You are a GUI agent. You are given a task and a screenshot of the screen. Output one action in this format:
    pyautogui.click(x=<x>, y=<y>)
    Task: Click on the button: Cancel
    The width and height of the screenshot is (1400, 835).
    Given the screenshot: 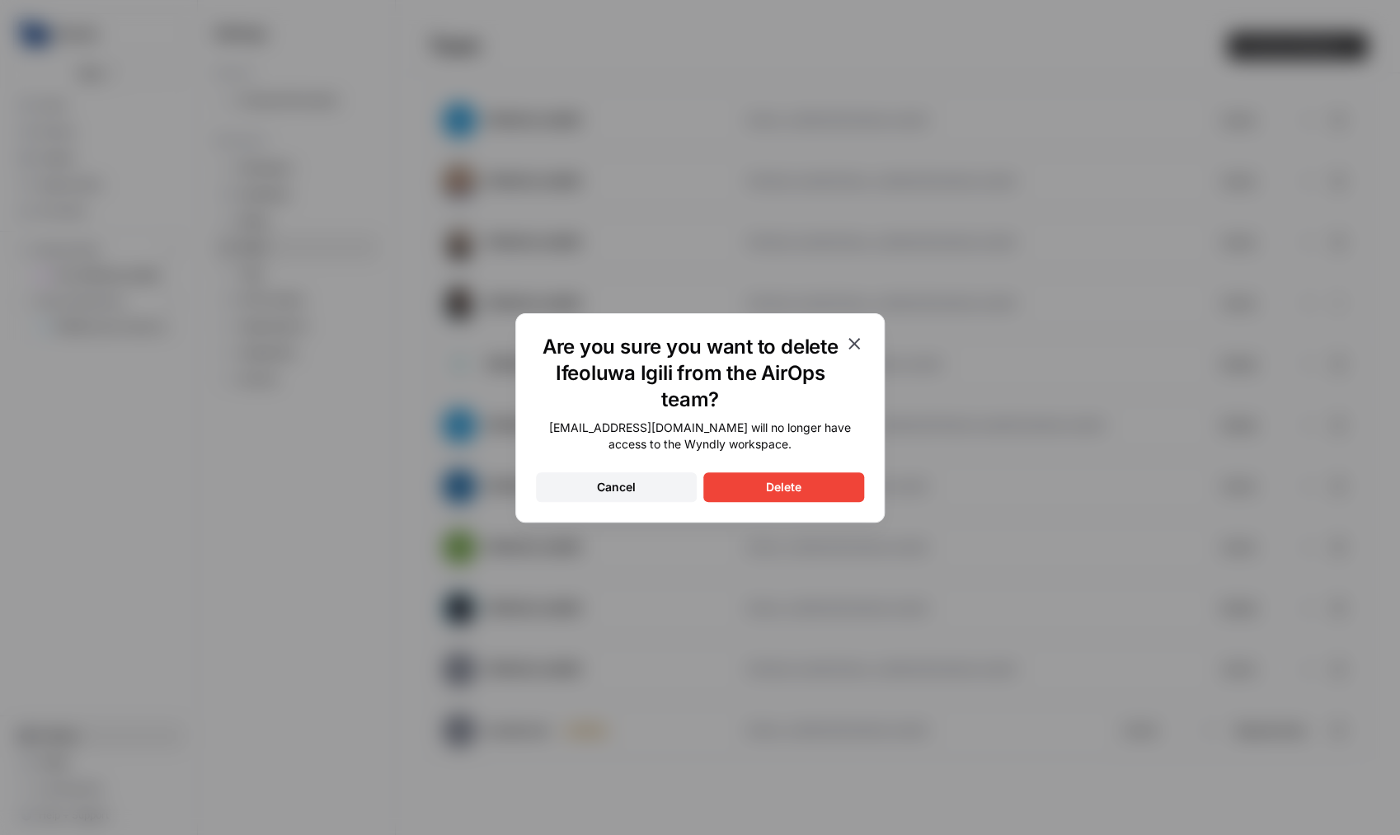 What is the action you would take?
    pyautogui.click(x=616, y=487)
    